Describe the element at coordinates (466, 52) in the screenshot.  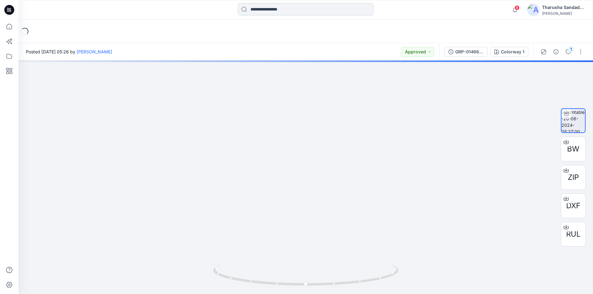
I see `button: GRP-01466-NIGHTSHIRT W SLIT_DEV_REV1` at that location.